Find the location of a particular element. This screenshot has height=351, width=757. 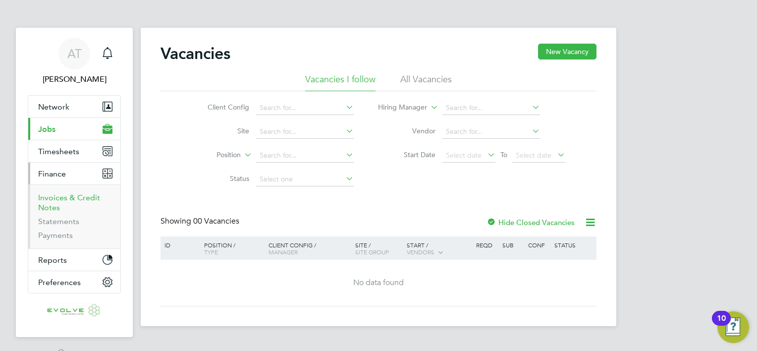

button: Network is located at coordinates (74, 106).